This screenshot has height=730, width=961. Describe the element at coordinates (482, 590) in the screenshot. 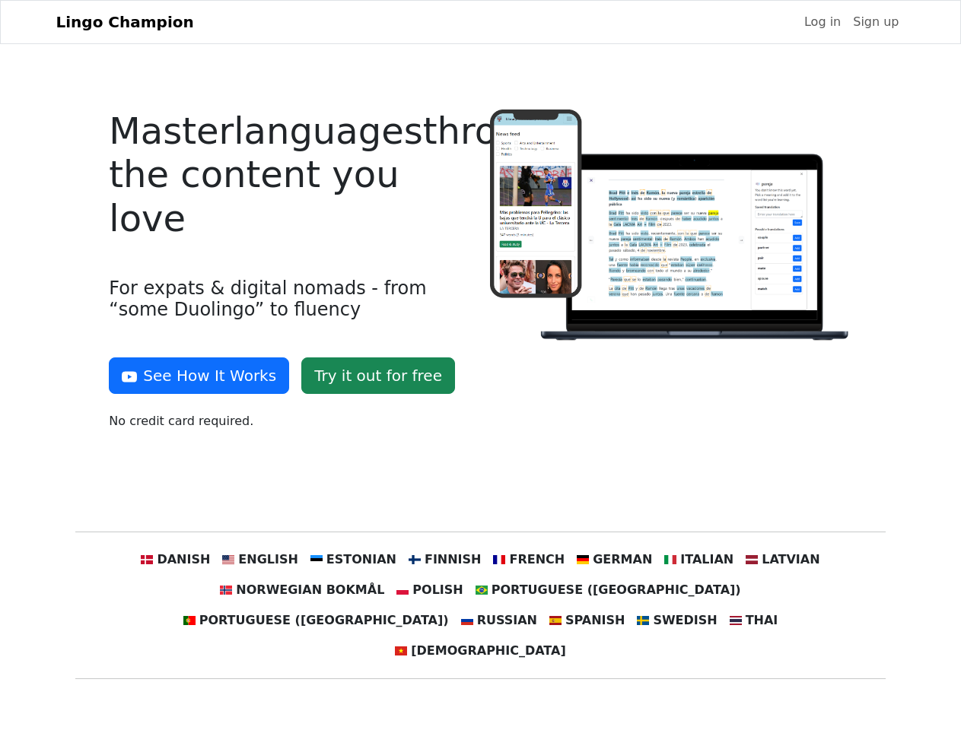

I see `img: br.svg` at that location.